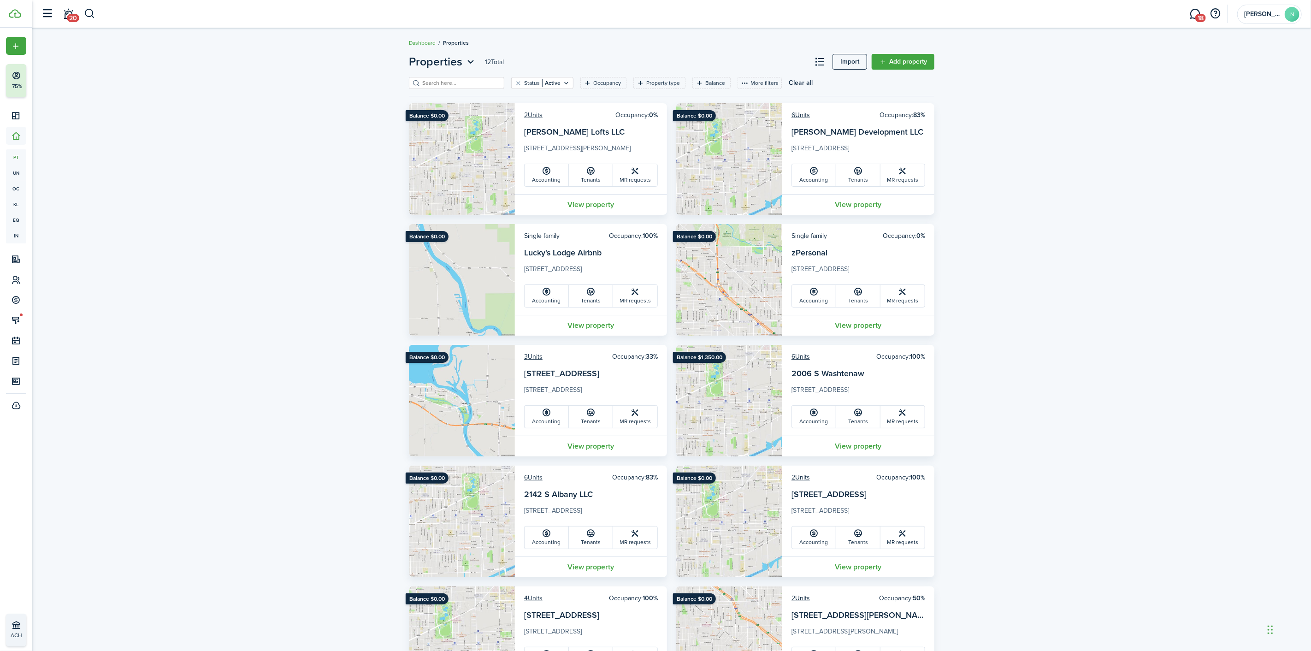 This screenshot has width=1311, height=651. I want to click on a: 2142 S Albany LLC, so click(558, 494).